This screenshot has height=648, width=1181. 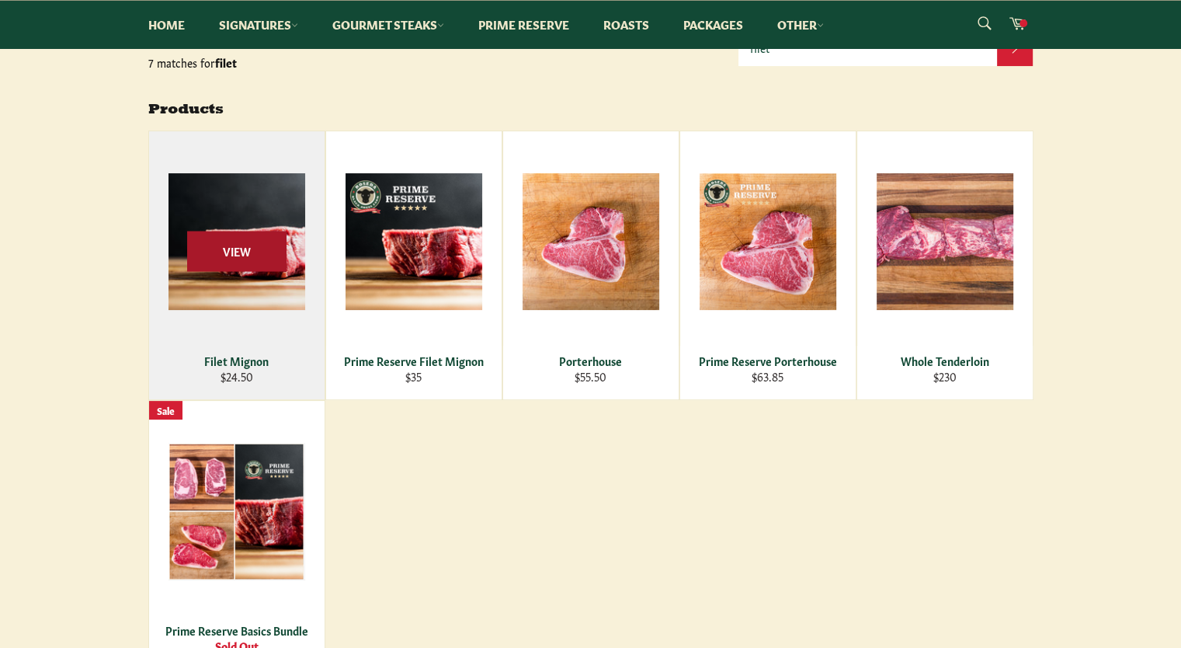 I want to click on a: Roasts, so click(x=626, y=24).